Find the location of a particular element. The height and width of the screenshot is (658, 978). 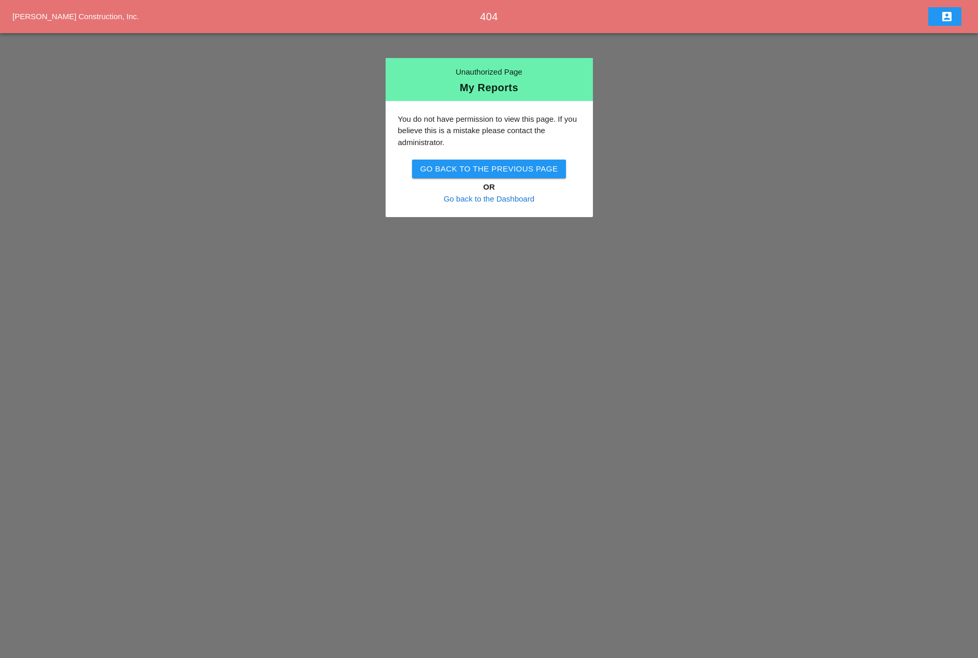

h4: OR is located at coordinates (489, 187).